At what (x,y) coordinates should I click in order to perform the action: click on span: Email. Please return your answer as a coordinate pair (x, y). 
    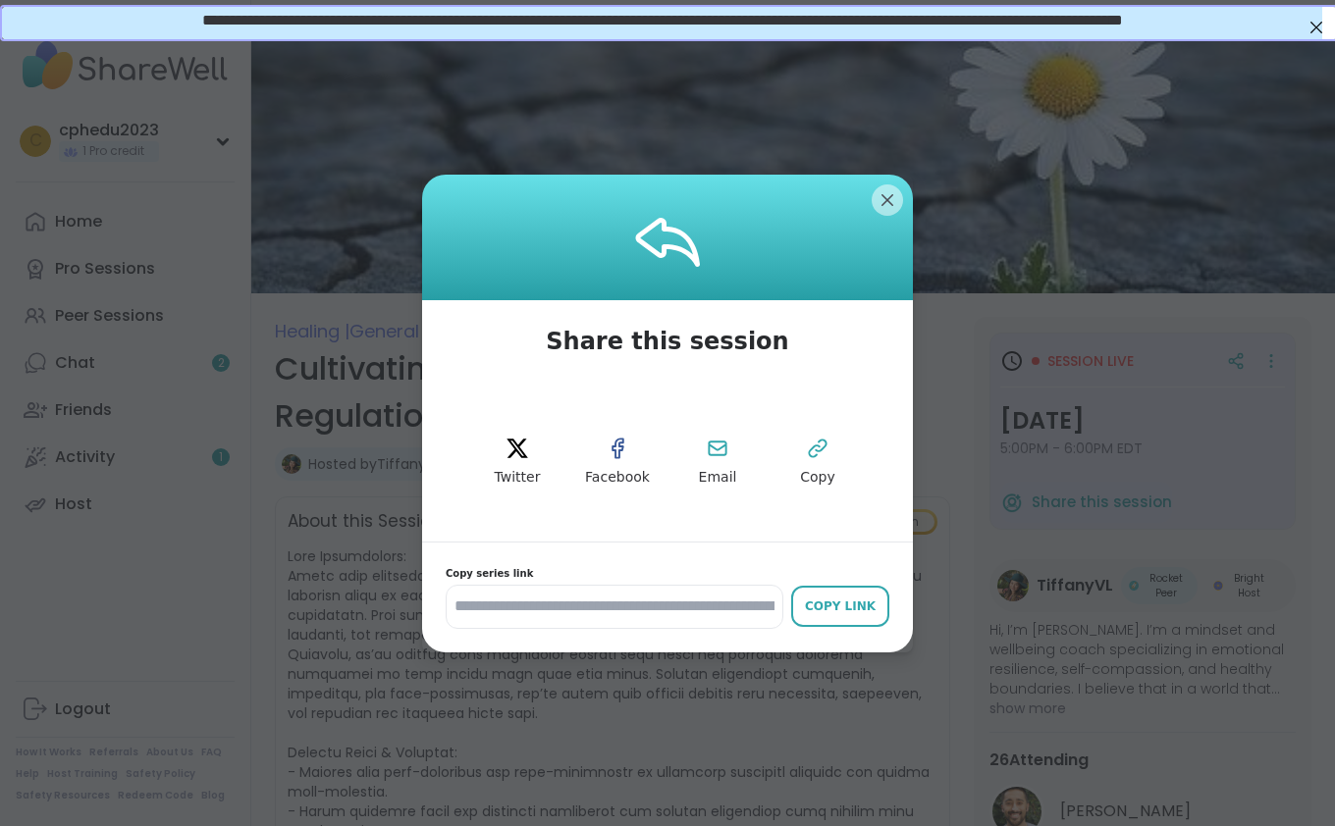
    Looking at the image, I should click on (718, 478).